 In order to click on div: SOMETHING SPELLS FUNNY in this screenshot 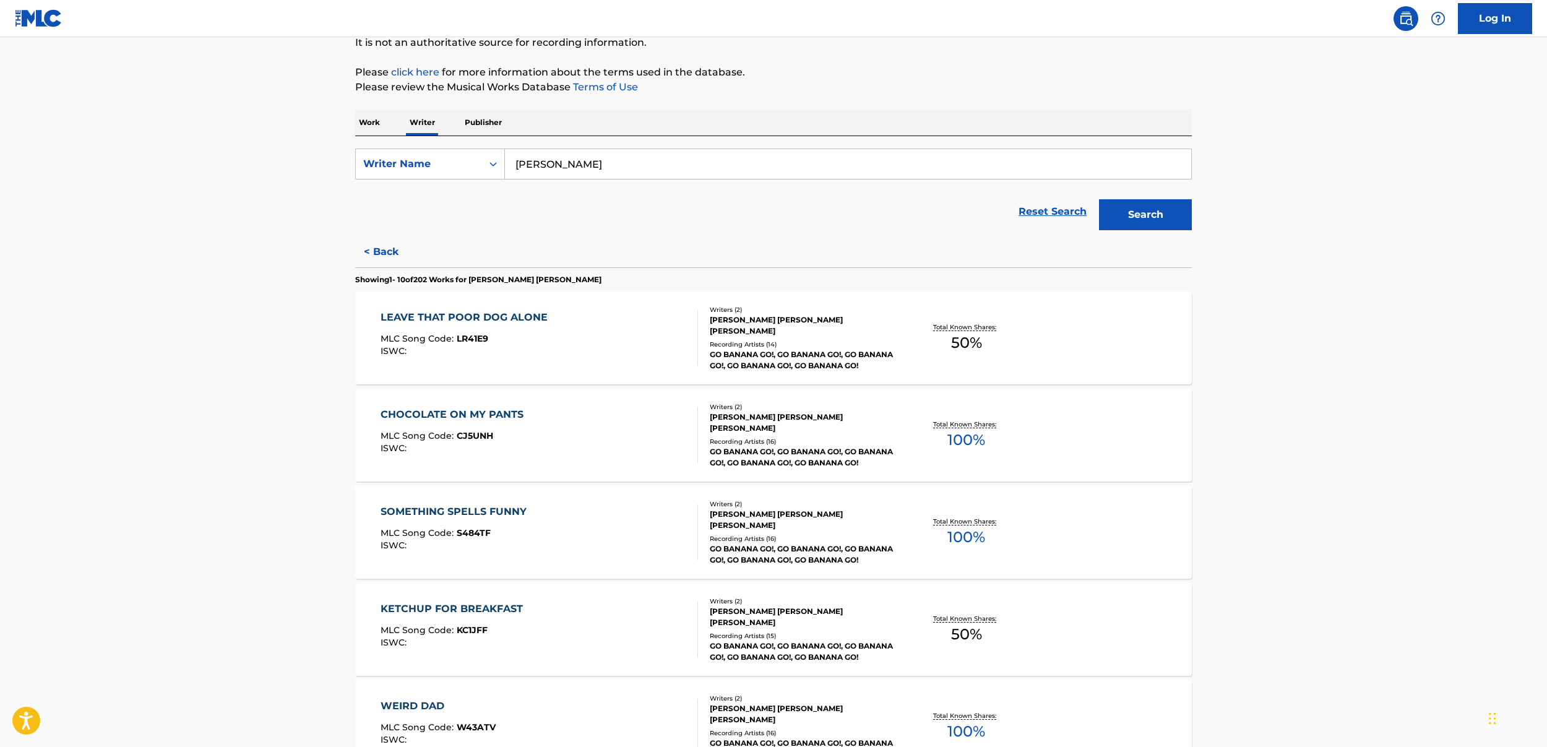, I will do `click(457, 512)`.